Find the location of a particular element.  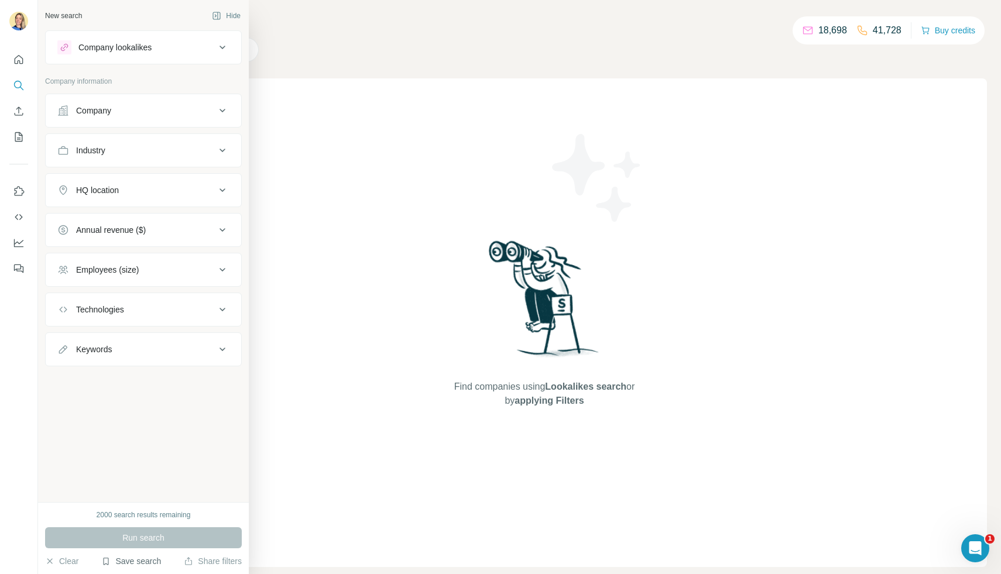

div: Company is located at coordinates (94, 111).